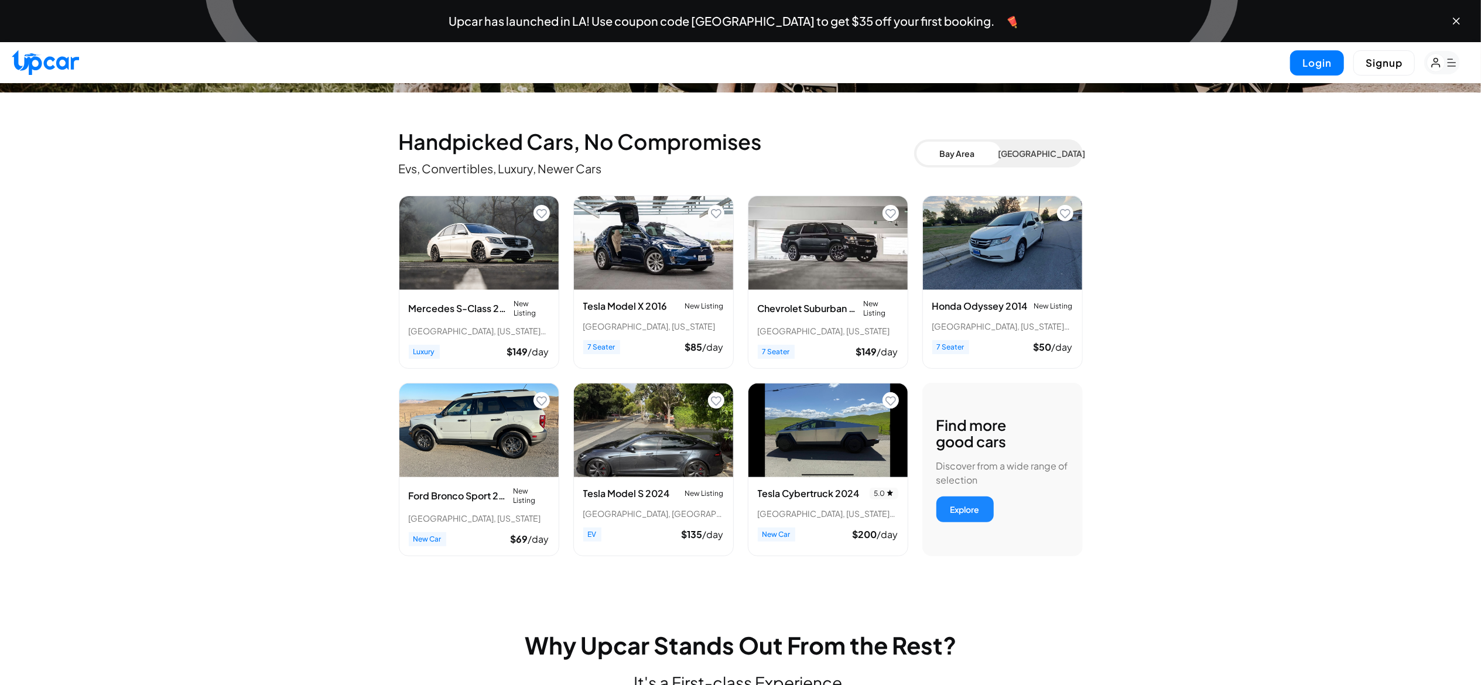  Describe the element at coordinates (625, 306) in the screenshot. I see `h3: Tesla Model X 2016` at that location.